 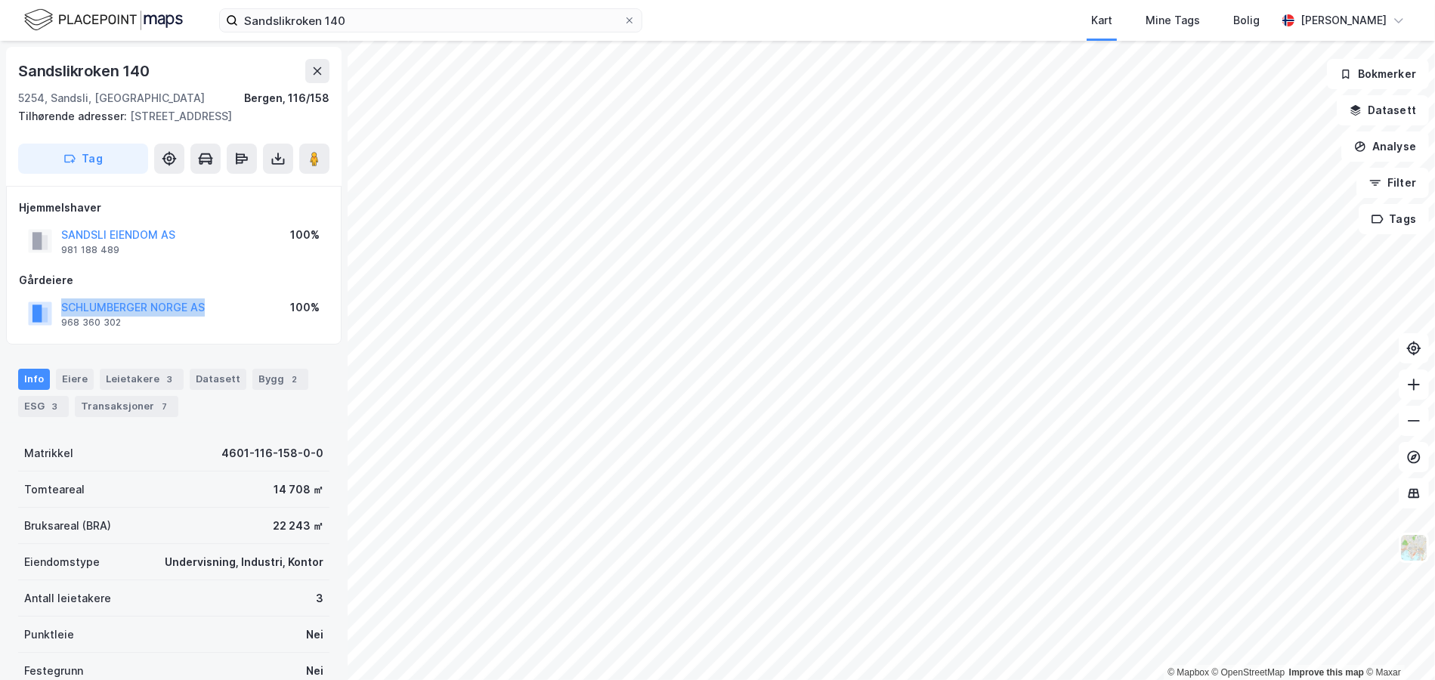 What do you see at coordinates (54, 490) in the screenshot?
I see `div: Tomteareal` at bounding box center [54, 490].